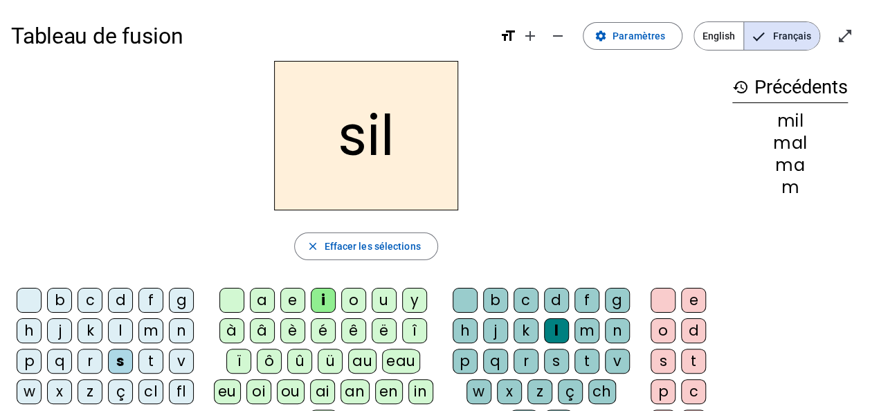 This screenshot has height=411, width=870. I want to click on div: ê, so click(354, 331).